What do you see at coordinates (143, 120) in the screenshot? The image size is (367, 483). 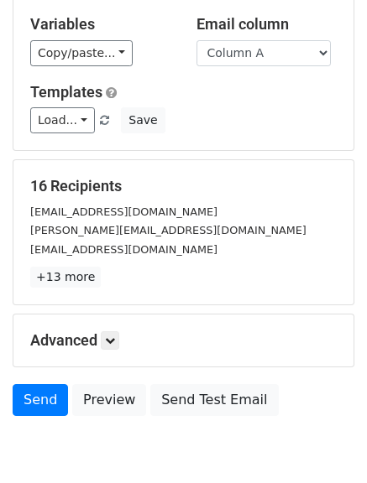 I see `button: Save` at bounding box center [143, 120].